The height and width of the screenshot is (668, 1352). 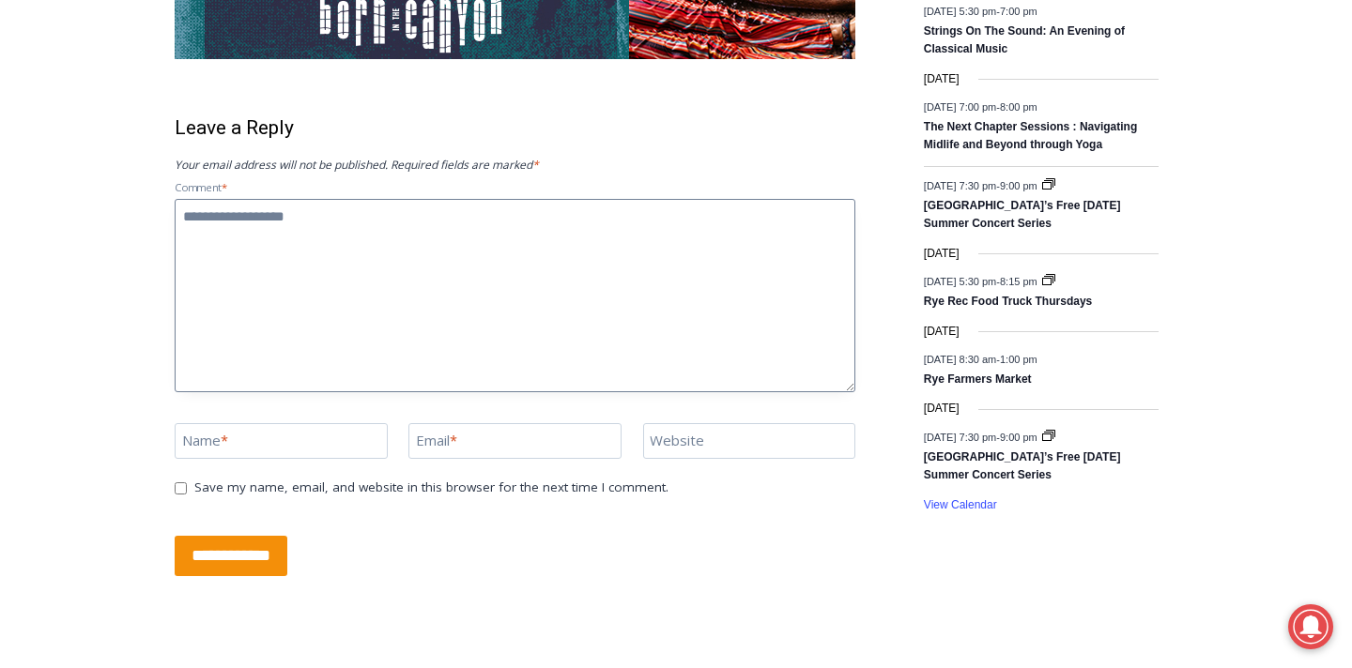 What do you see at coordinates (1007, 302) in the screenshot?
I see `a: Rye Rec Food Truck Thursdays` at bounding box center [1007, 302].